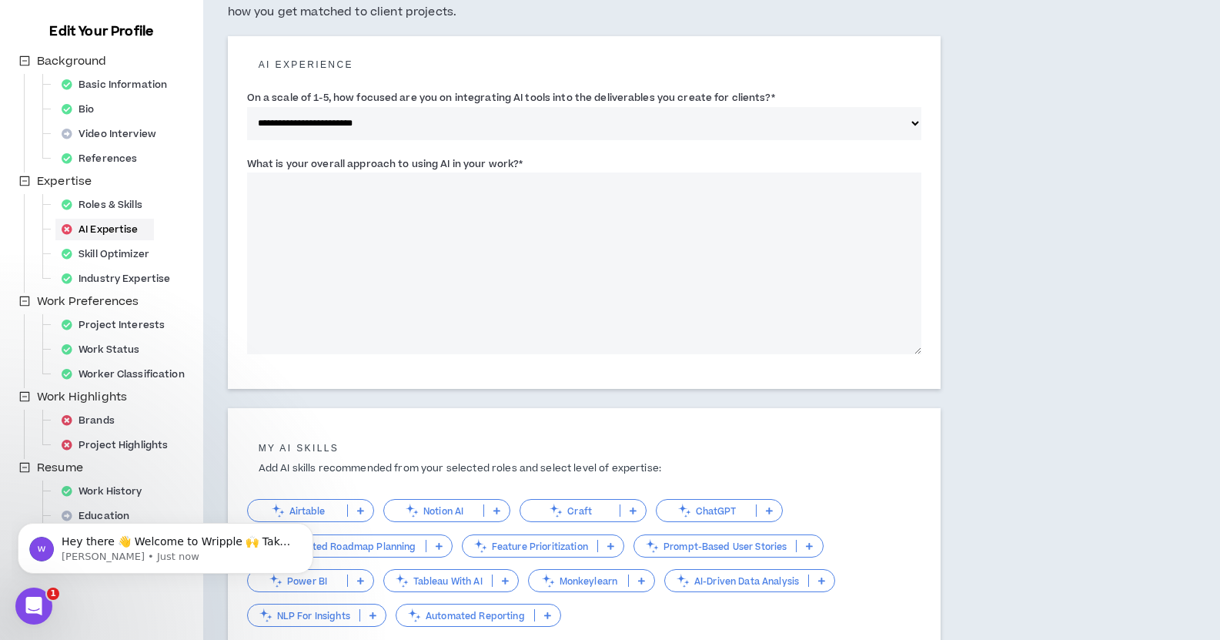 Image resolution: width=1220 pixels, height=640 pixels. I want to click on p: AI-Driven Data Analysis, so click(736, 580).